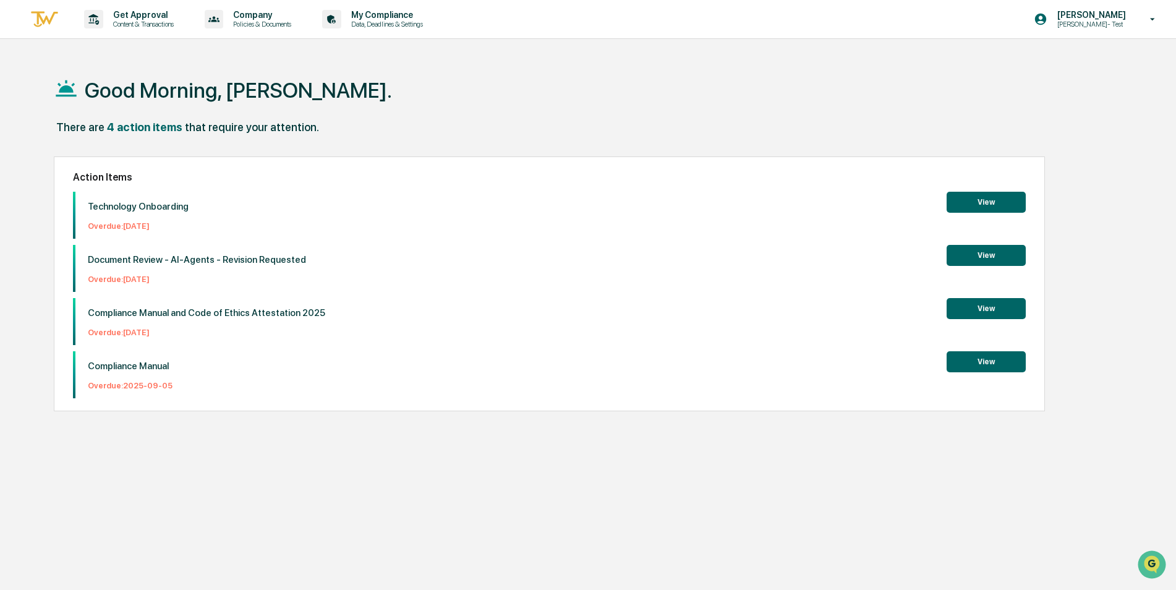  I want to click on p: Policies & Documents, so click(260, 24).